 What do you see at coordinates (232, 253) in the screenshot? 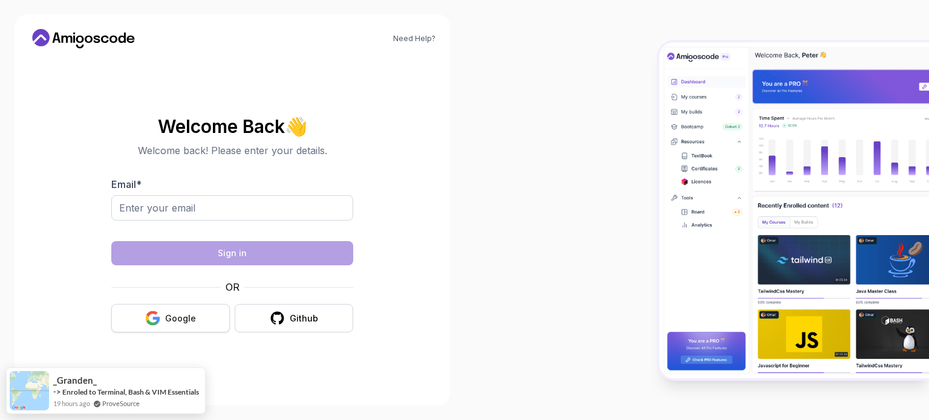
I see `button: Sign in` at bounding box center [232, 253].